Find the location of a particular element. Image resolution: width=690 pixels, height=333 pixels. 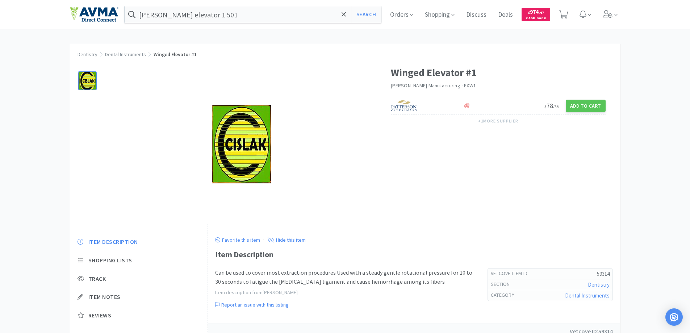

p: Favorite this item is located at coordinates (240, 240).